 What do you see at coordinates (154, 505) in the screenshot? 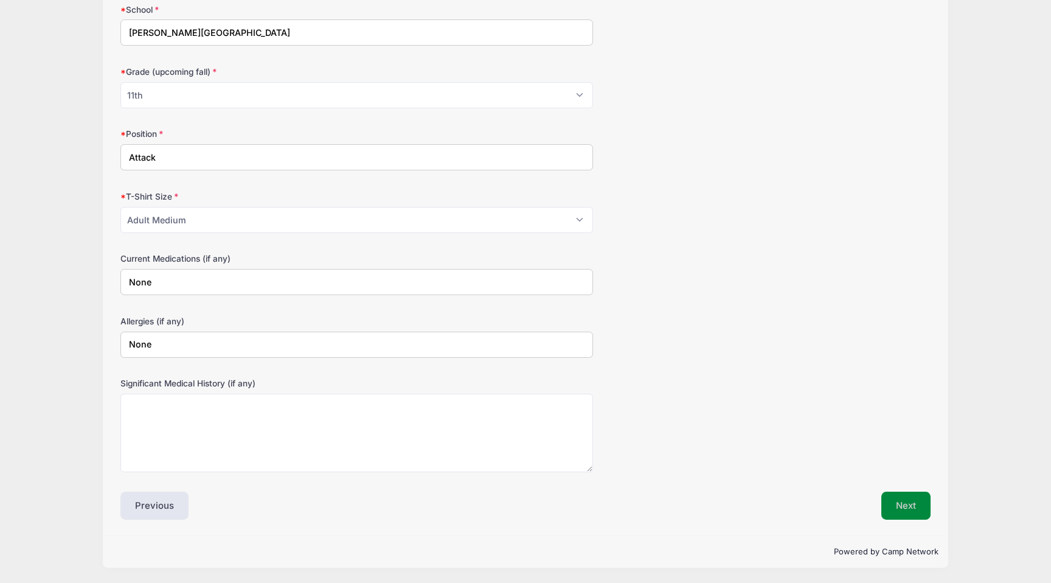
I see `button: Previous` at bounding box center [154, 505].